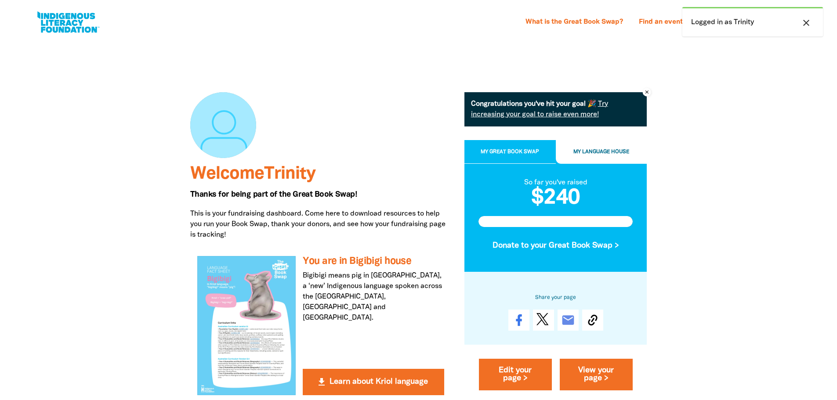  Describe the element at coordinates (322, 382) in the screenshot. I see `i: get_app` at that location.